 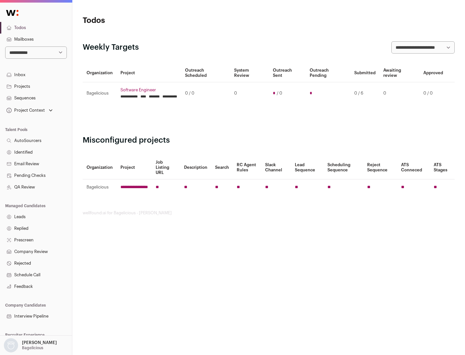 I want to click on th: Slack Channel, so click(x=276, y=168).